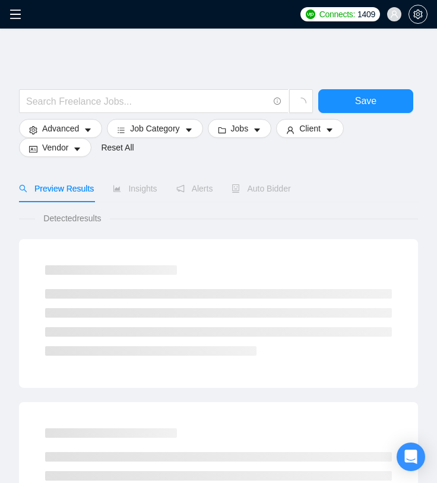 This screenshot has height=483, width=437. What do you see at coordinates (261, 188) in the screenshot?
I see `span: Auto Bidder` at bounding box center [261, 188].